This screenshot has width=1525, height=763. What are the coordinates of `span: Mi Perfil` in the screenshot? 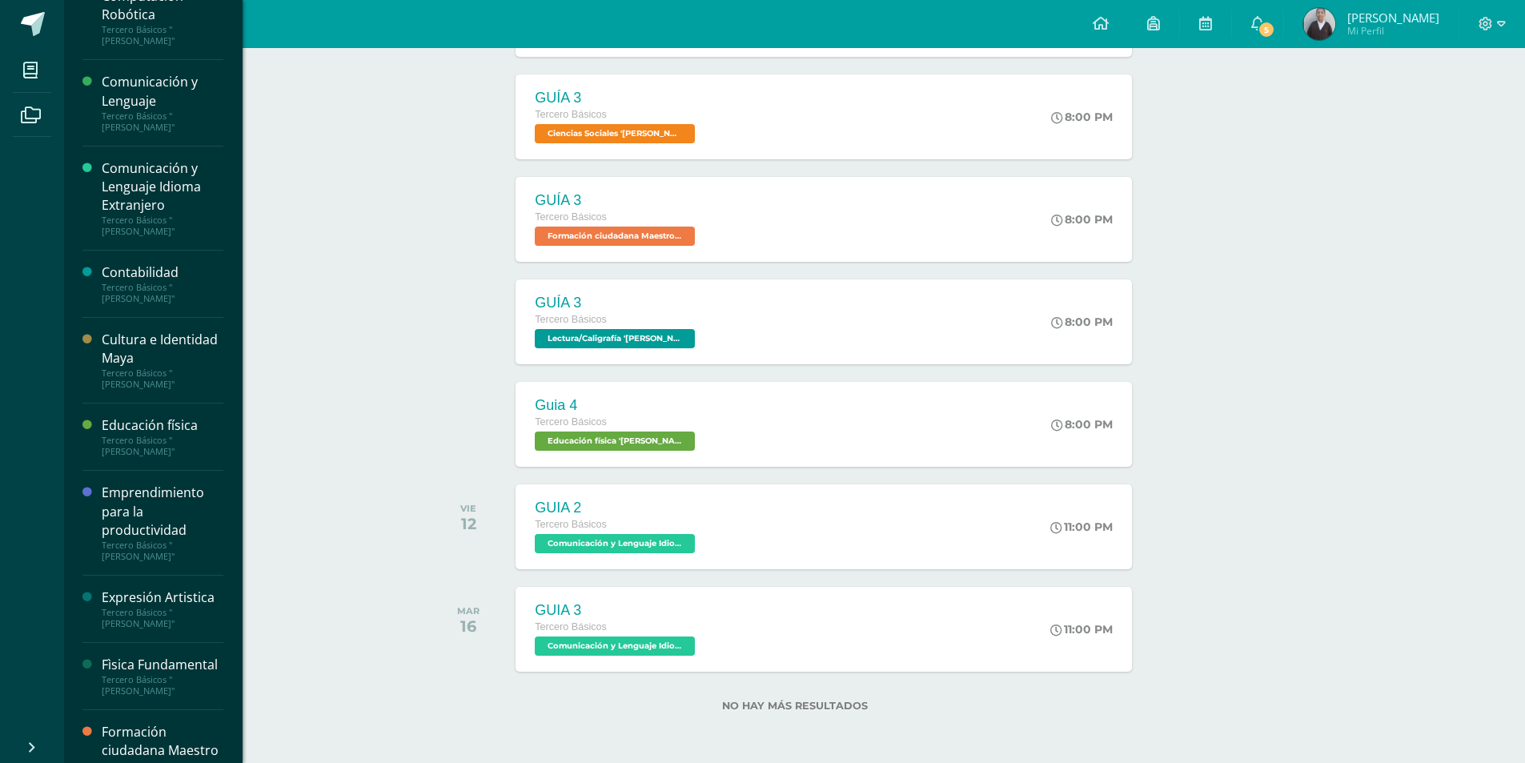 It's located at (1393, 30).